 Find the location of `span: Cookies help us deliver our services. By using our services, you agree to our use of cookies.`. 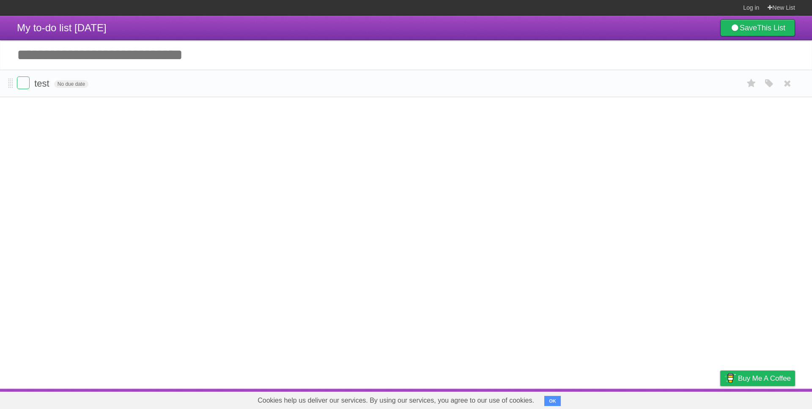

span: Cookies help us deliver our services. By using our services, you agree to our use of cookies. is located at coordinates (396, 401).